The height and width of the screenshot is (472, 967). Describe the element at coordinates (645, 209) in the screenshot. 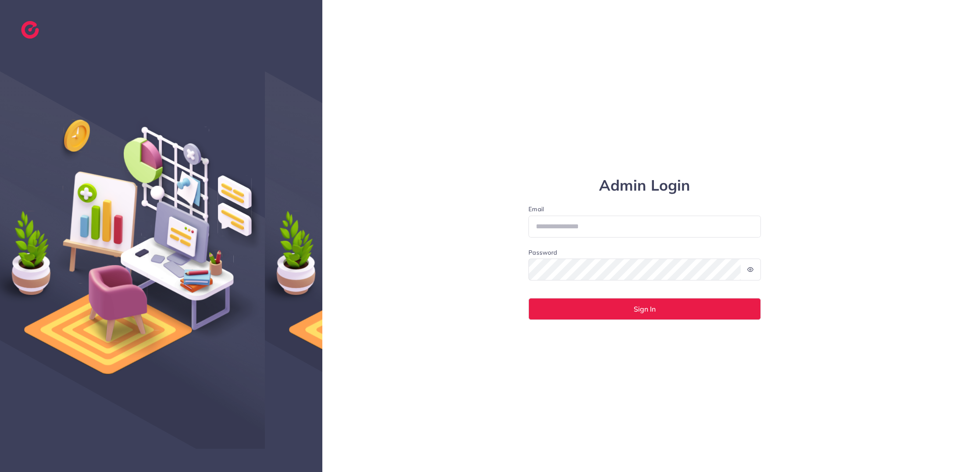

I see `label: Email` at that location.